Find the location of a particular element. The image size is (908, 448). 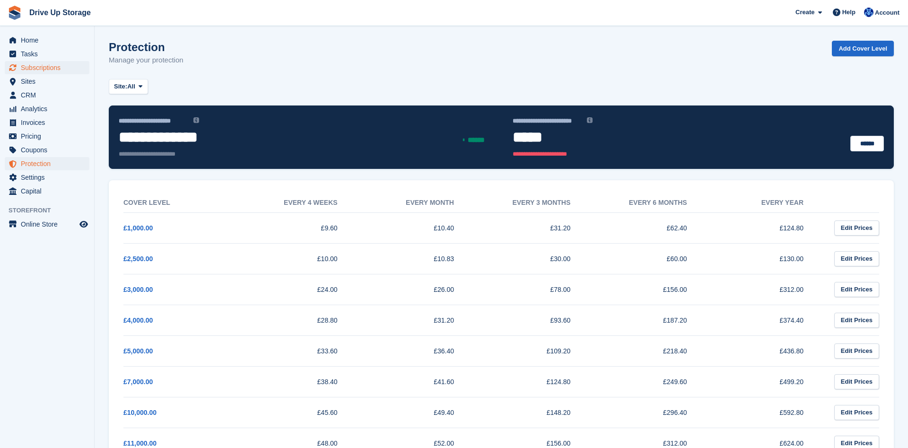

span: Home is located at coordinates (49, 40).